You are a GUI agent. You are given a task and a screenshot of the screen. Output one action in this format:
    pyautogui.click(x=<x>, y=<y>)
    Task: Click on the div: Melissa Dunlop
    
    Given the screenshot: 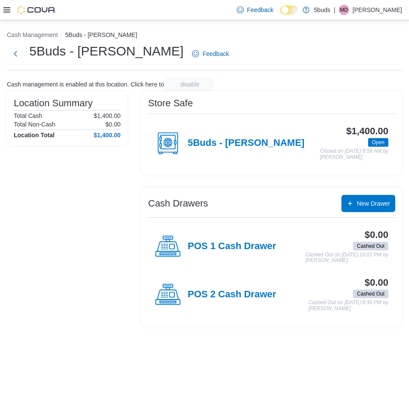 What is the action you would take?
    pyautogui.click(x=344, y=10)
    